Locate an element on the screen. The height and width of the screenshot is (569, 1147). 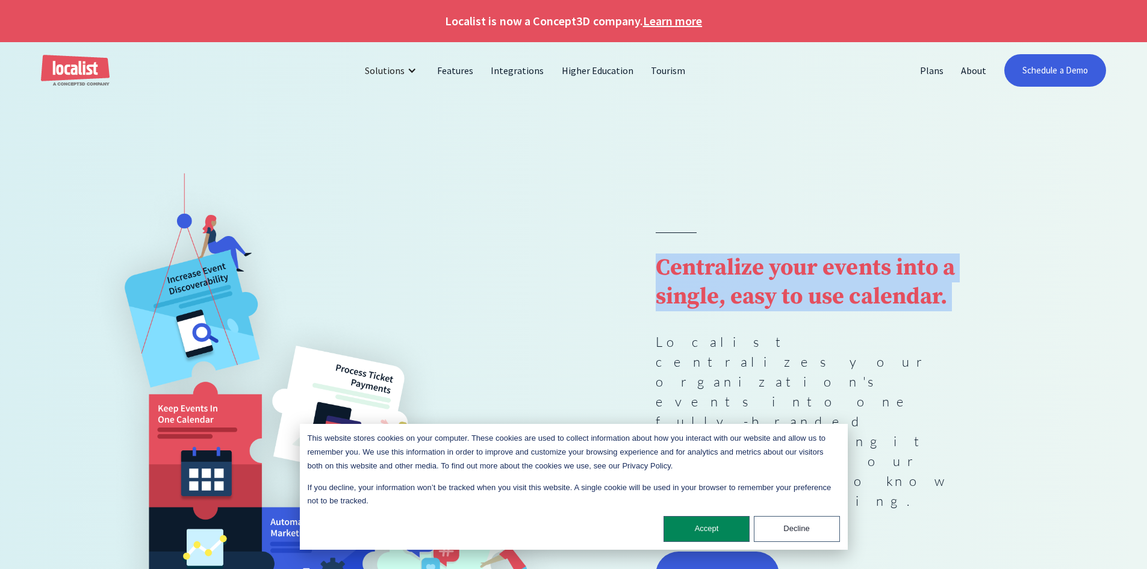
a: Plans is located at coordinates (932, 70).